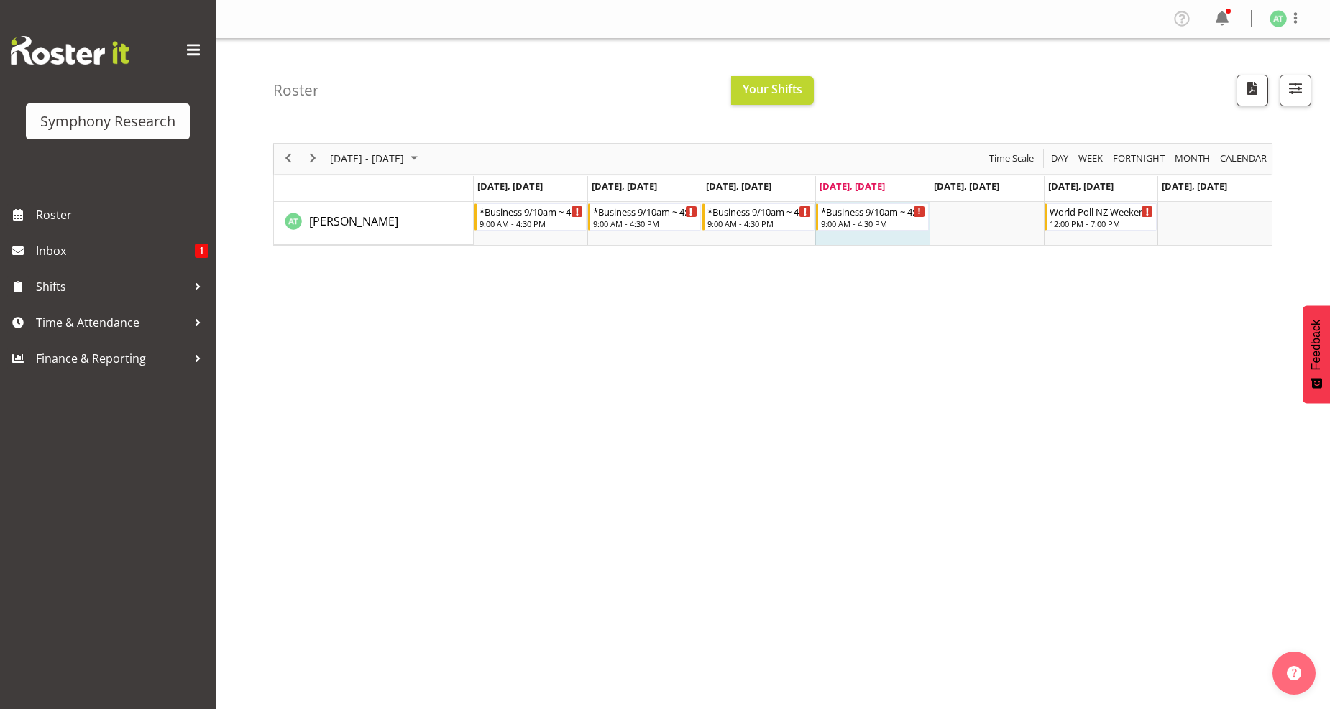 Image resolution: width=1330 pixels, height=709 pixels. What do you see at coordinates (758, 217) in the screenshot?
I see `div: Angela Tunnicliffe"s event - *Business 9/10am ~ 4:30pm Begin From Wednesday, September 17, 2025 a...` at bounding box center [758, 217].